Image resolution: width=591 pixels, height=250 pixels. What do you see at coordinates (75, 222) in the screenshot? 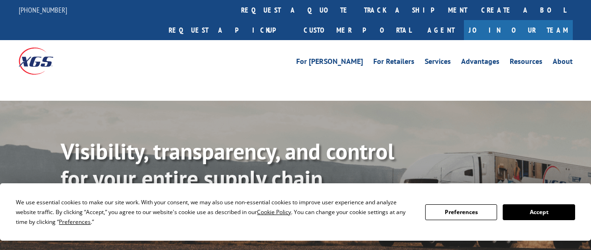
I see `span: Preferences` at bounding box center [75, 222].